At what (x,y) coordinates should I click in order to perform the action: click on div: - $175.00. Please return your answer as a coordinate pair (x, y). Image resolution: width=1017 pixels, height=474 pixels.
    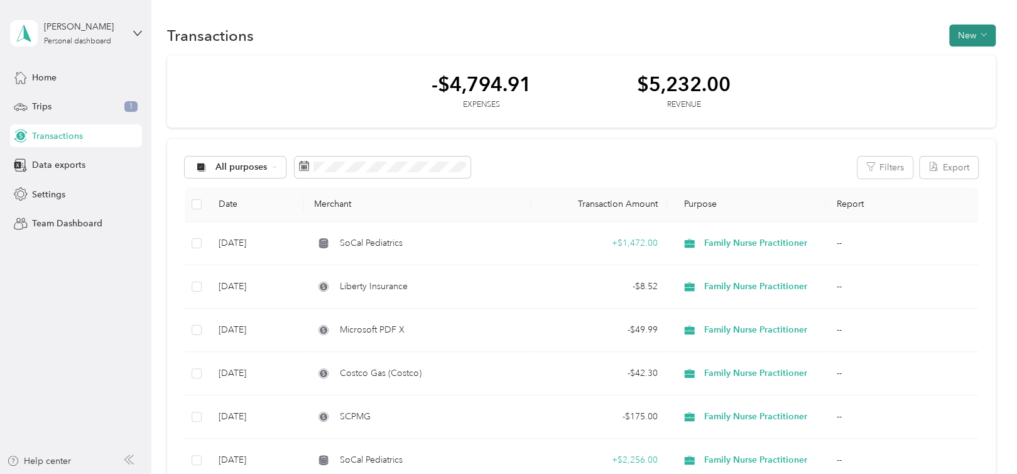
    Looking at the image, I should click on (600, 417).